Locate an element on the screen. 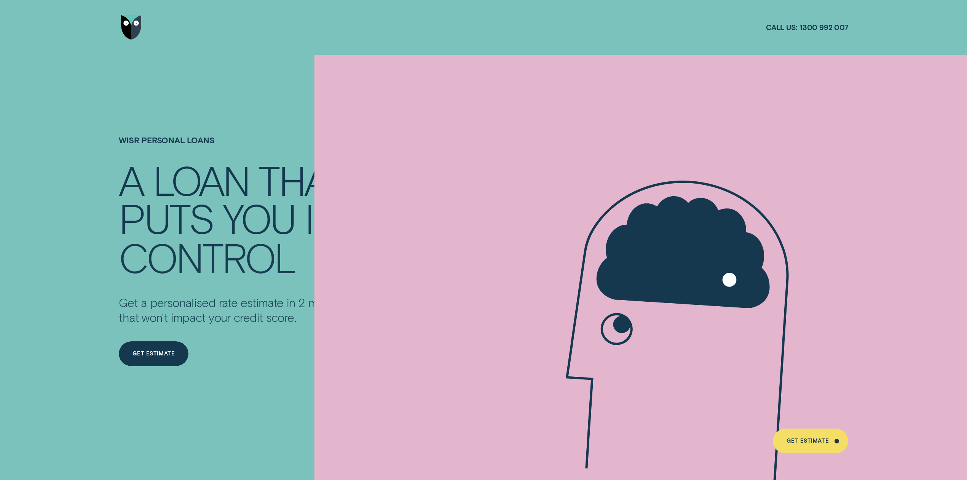  div: CONTROL is located at coordinates (207, 256).